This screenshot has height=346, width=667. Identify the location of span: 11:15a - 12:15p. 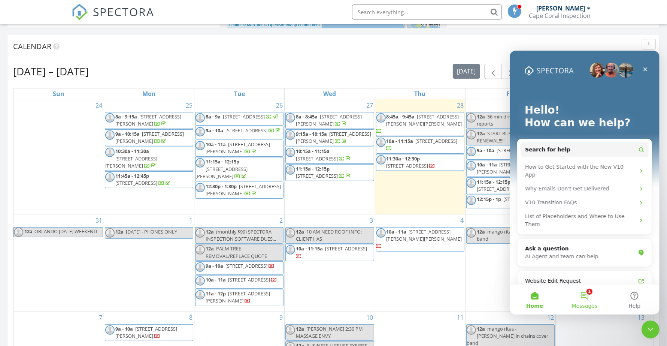
(313, 169).